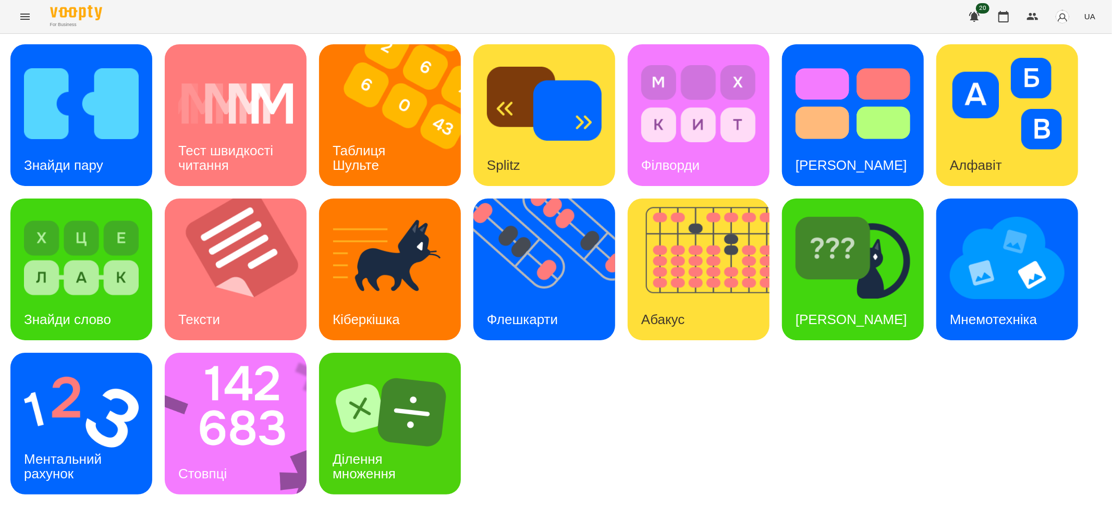 The image size is (1112, 532). Describe the element at coordinates (1007, 258) in the screenshot. I see `img: Мнемотехніка` at that location.